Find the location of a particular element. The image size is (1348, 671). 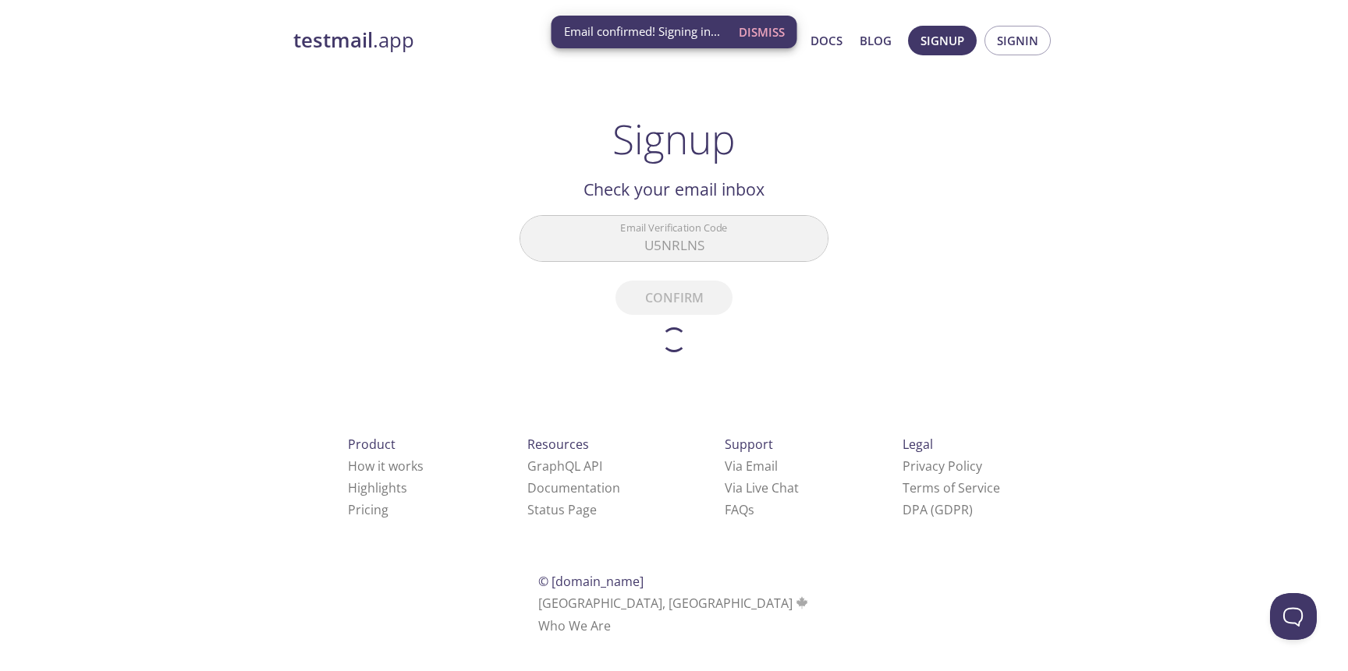

a: GraphQL API is located at coordinates (565, 466).